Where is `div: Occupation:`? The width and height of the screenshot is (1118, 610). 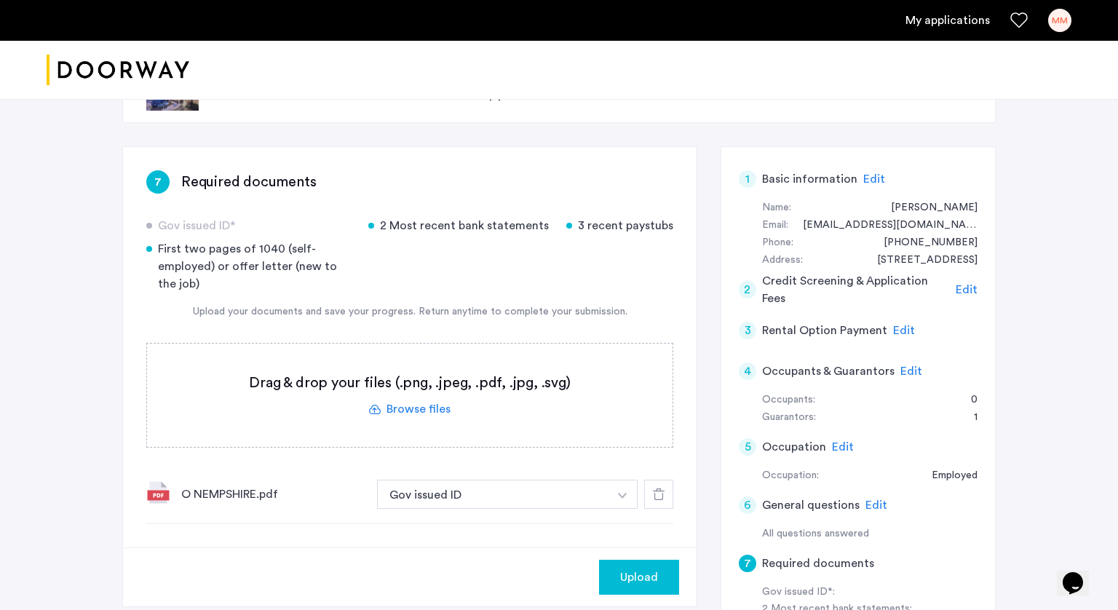
div: Occupation: is located at coordinates (790, 476).